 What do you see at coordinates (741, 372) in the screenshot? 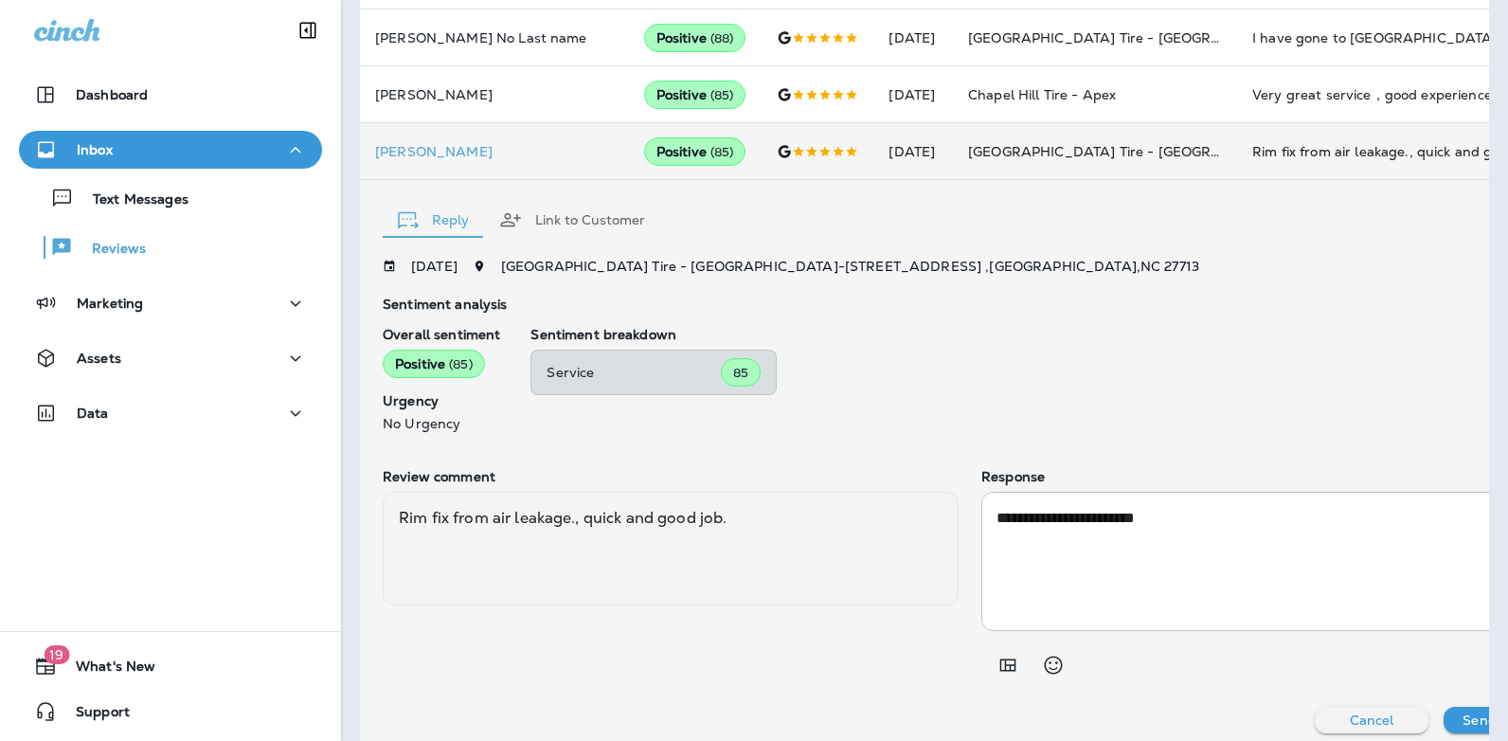
I see `span: 85` at bounding box center [741, 372].